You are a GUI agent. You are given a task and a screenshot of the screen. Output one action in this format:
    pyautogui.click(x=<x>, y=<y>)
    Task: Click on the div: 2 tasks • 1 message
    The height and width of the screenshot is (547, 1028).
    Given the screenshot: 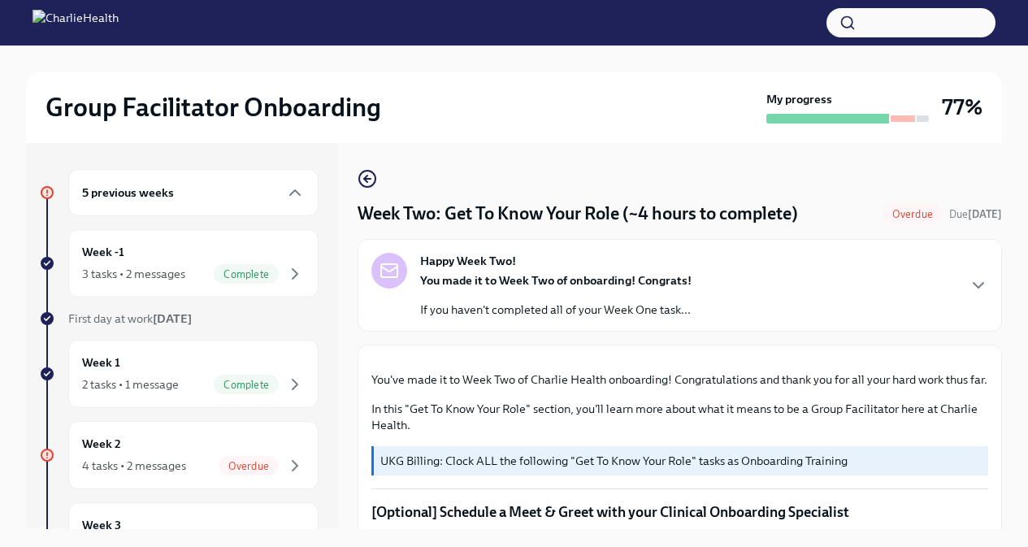 What is the action you would take?
    pyautogui.click(x=130, y=384)
    